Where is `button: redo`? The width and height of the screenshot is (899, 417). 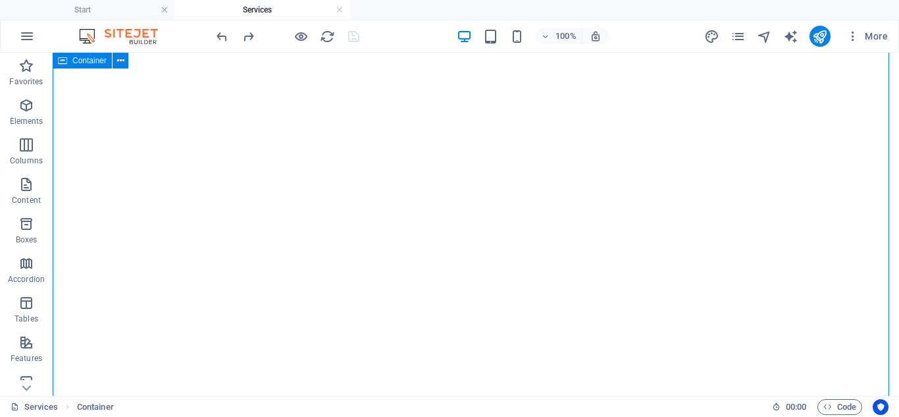
button: redo is located at coordinates (248, 36).